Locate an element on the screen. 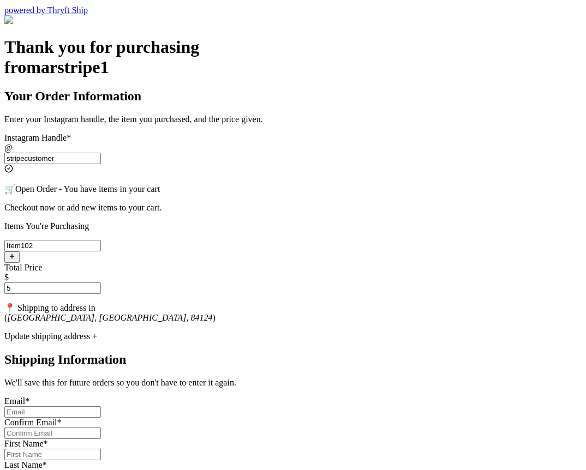 The width and height of the screenshot is (586, 470). input: First Name is located at coordinates (52, 455).